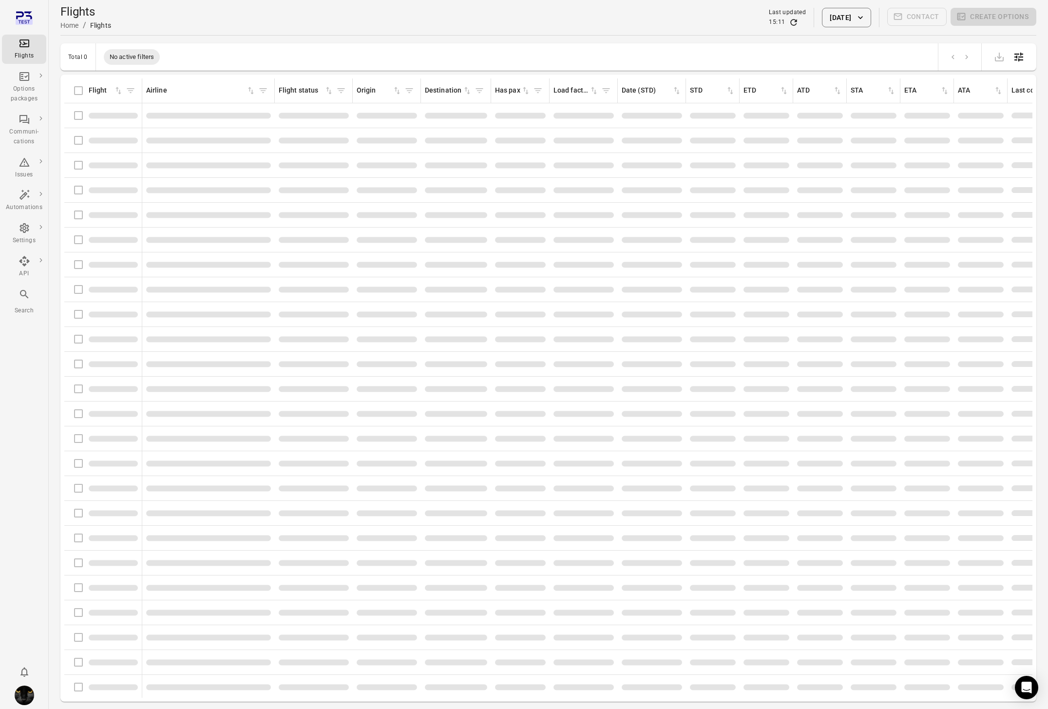 Image resolution: width=1048 pixels, height=709 pixels. Describe the element at coordinates (766, 91) in the screenshot. I see `div: Sort by ETD in ascending order` at that location.